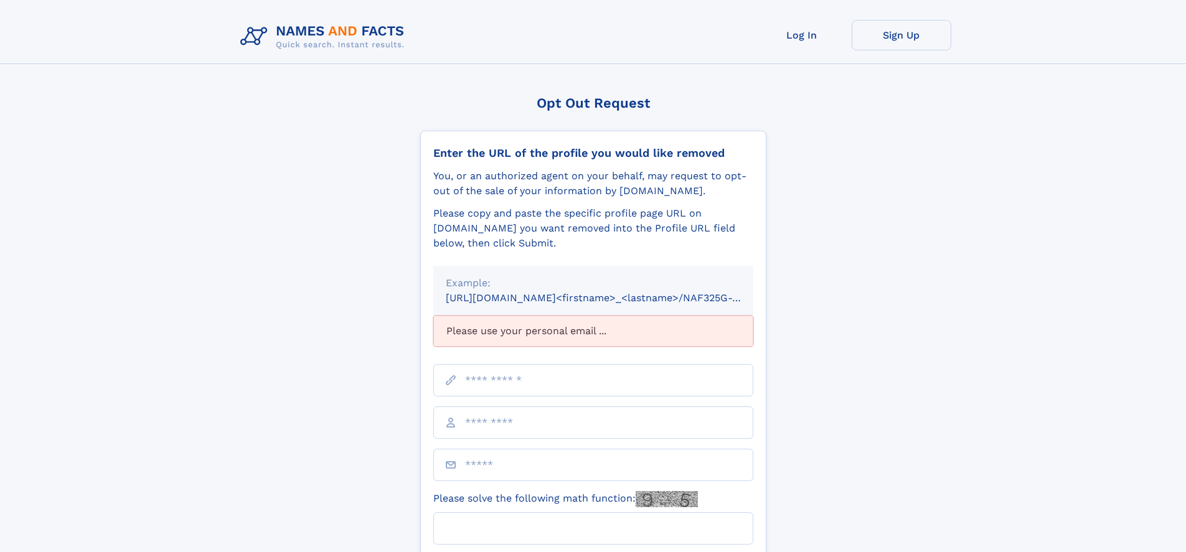 The image size is (1186, 552). I want to click on label: Please solve the following math function:, so click(565, 499).